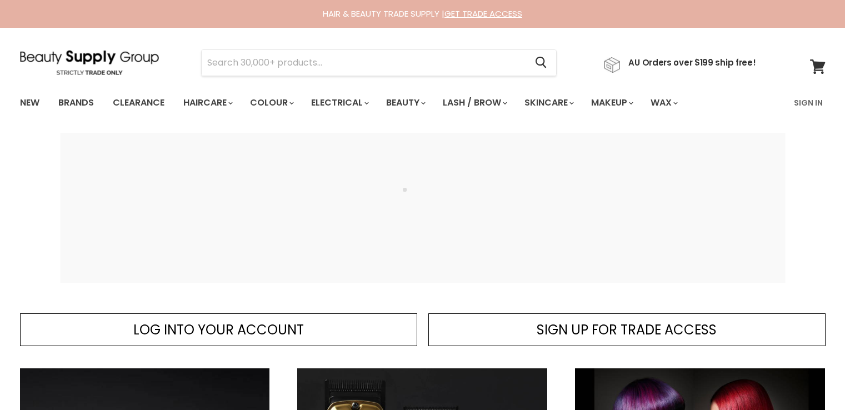  Describe the element at coordinates (611, 103) in the screenshot. I see `a: Makeup` at that location.